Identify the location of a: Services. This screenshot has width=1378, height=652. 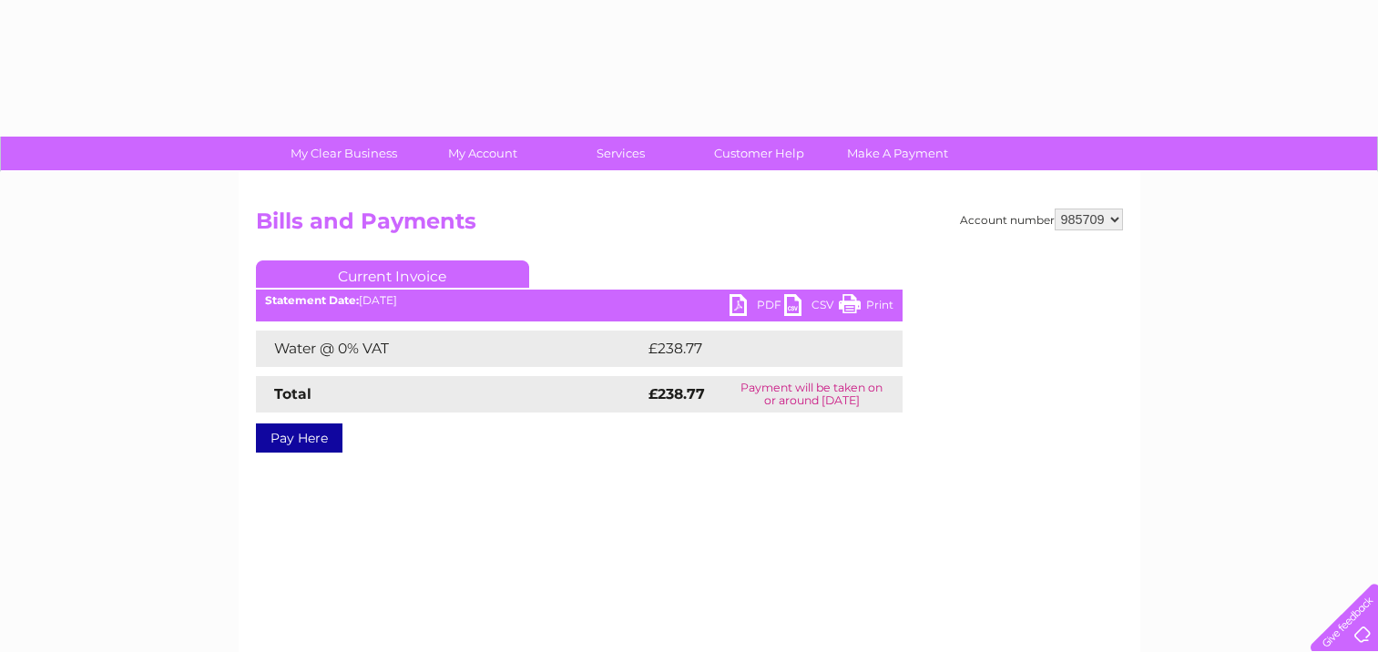
(620, 153).